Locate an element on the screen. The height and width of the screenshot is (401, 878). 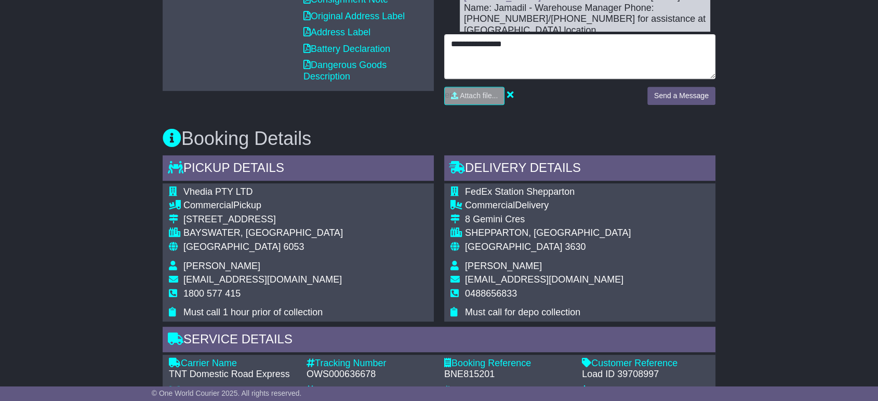
div: Declared Value is located at coordinates (645, 391).